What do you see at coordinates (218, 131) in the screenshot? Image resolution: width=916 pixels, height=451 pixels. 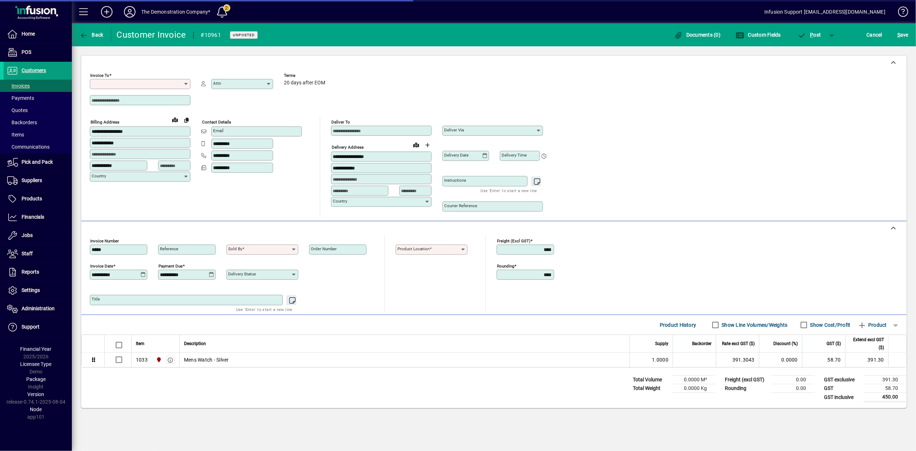 I see `mat-label: Email` at bounding box center [218, 131].